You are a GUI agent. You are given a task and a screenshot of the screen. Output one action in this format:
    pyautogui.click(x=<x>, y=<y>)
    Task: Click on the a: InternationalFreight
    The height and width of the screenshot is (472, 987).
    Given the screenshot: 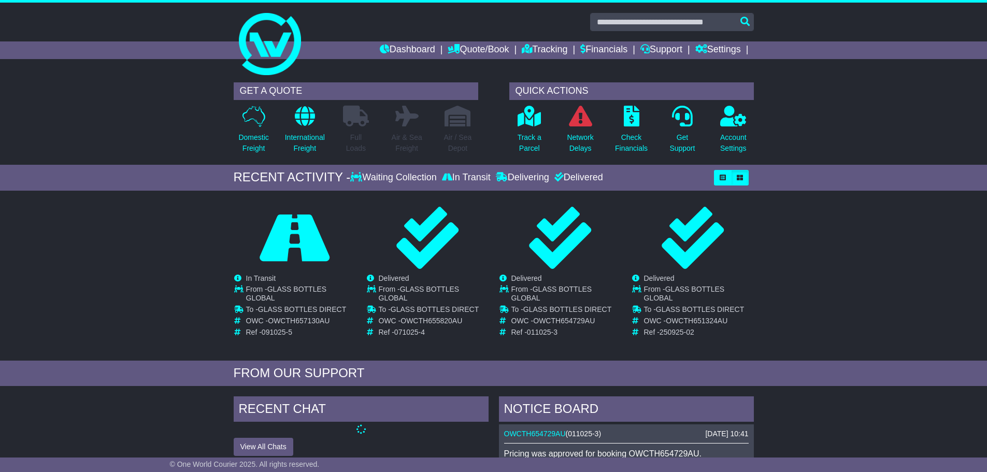 What is the action you would take?
    pyautogui.click(x=305, y=132)
    